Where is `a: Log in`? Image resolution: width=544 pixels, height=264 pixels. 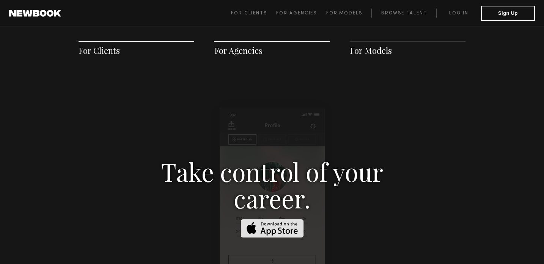
a: Log in is located at coordinates (458, 13).